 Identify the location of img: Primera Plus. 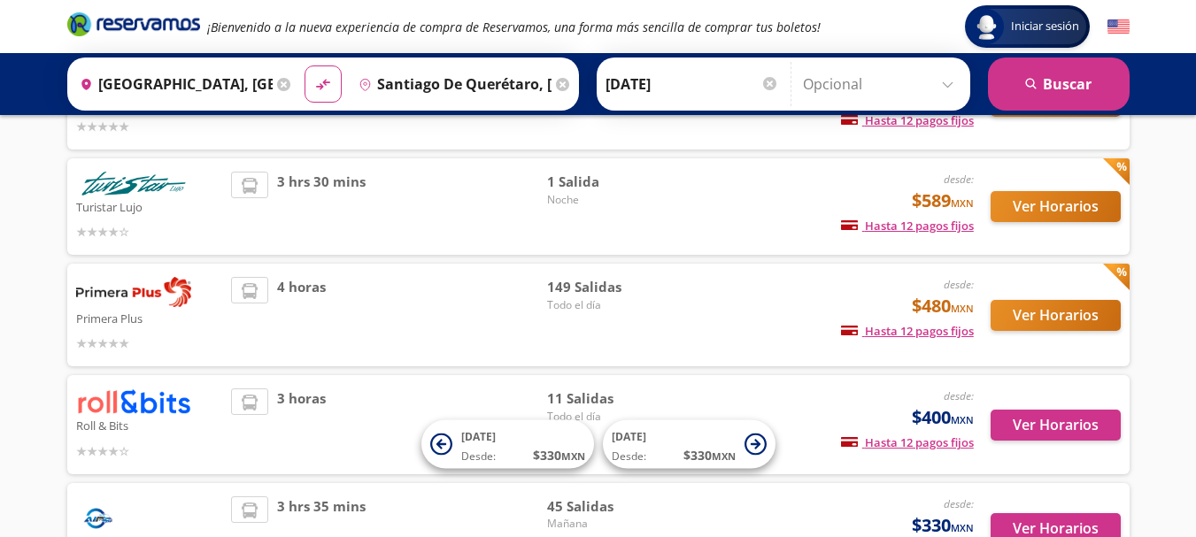
(134, 292).